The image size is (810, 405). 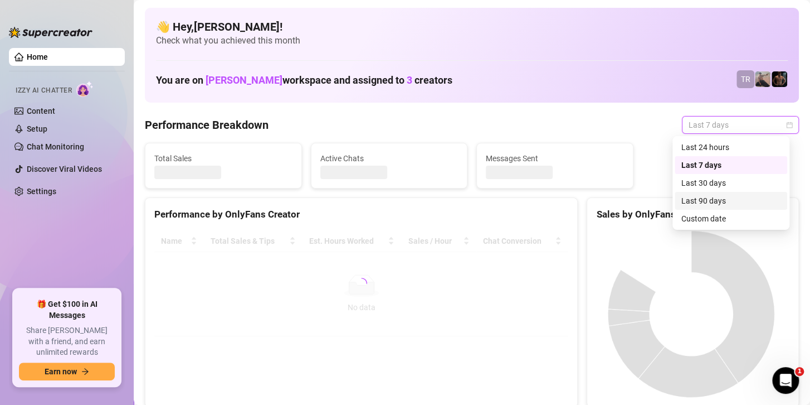 I want to click on a: Settings, so click(x=41, y=191).